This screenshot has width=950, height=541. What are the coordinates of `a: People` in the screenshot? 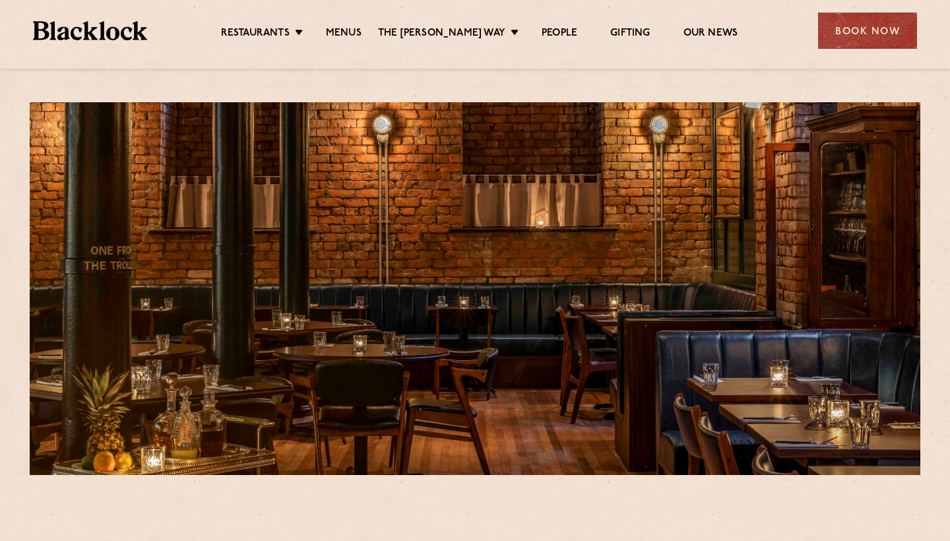 It's located at (559, 34).